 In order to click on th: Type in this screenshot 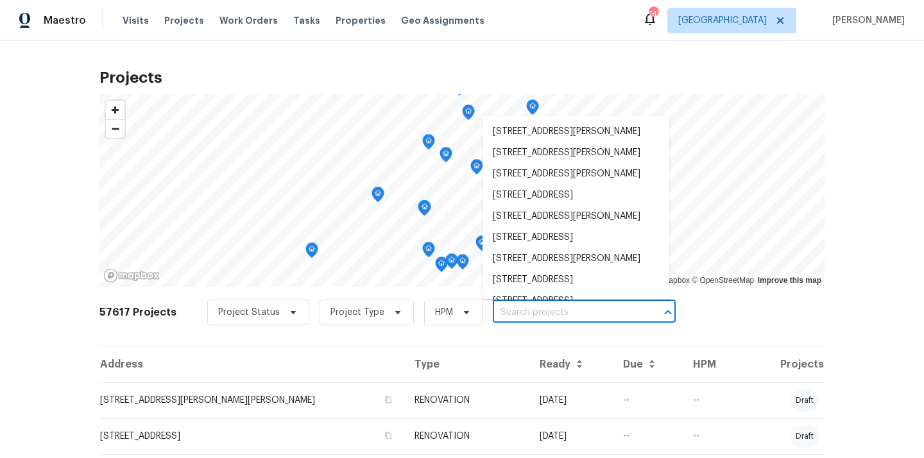, I will do `click(466, 364)`.